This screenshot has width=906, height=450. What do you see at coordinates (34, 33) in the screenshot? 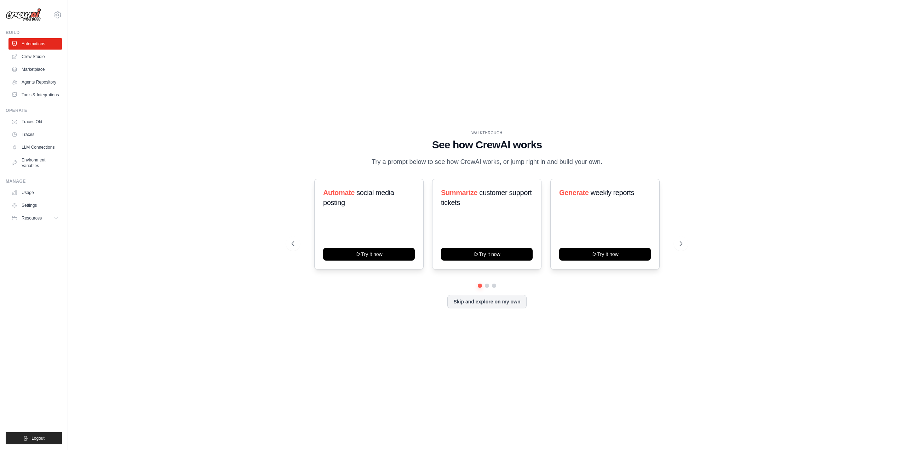
I see `div: Build` at bounding box center [34, 33].